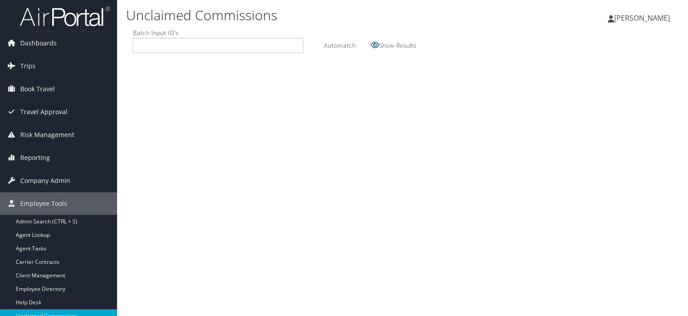  What do you see at coordinates (65, 16) in the screenshot?
I see `img: airportal-logo.png` at bounding box center [65, 16].